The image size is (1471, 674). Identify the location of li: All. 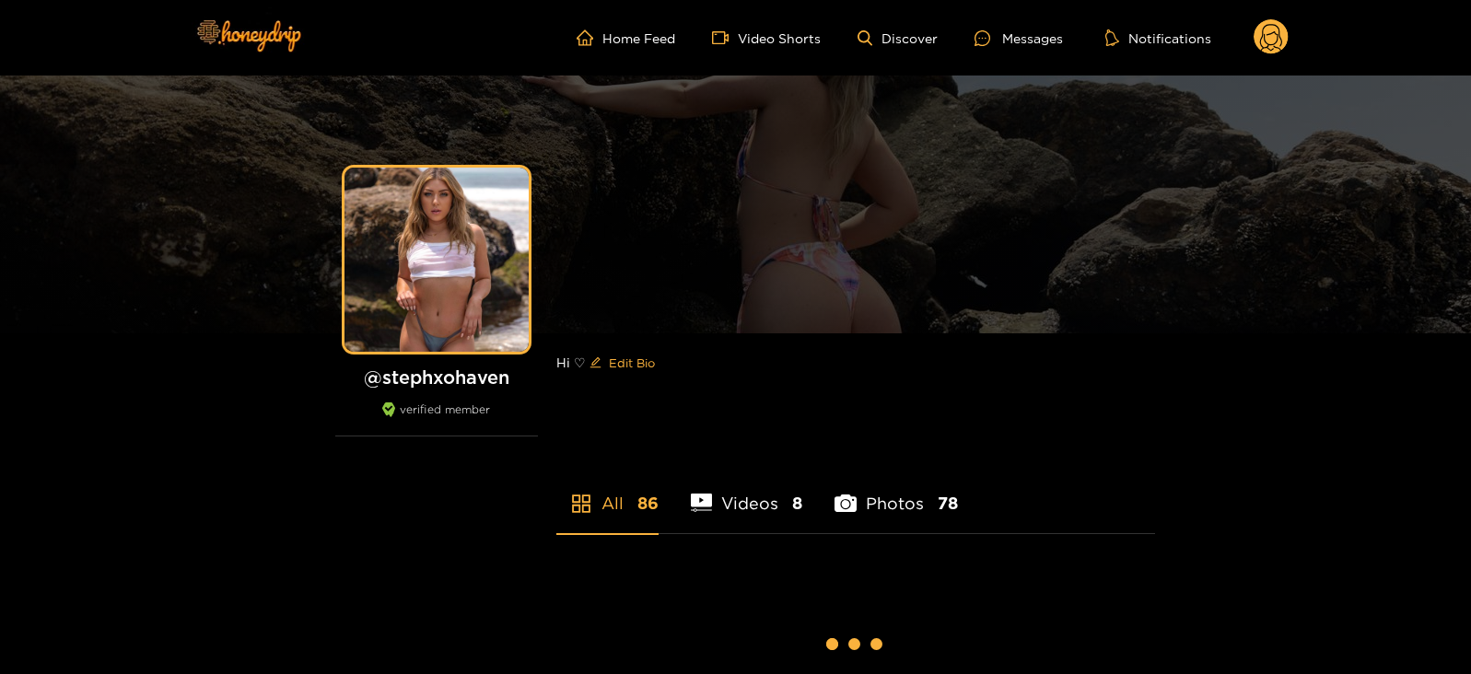
(607, 492).